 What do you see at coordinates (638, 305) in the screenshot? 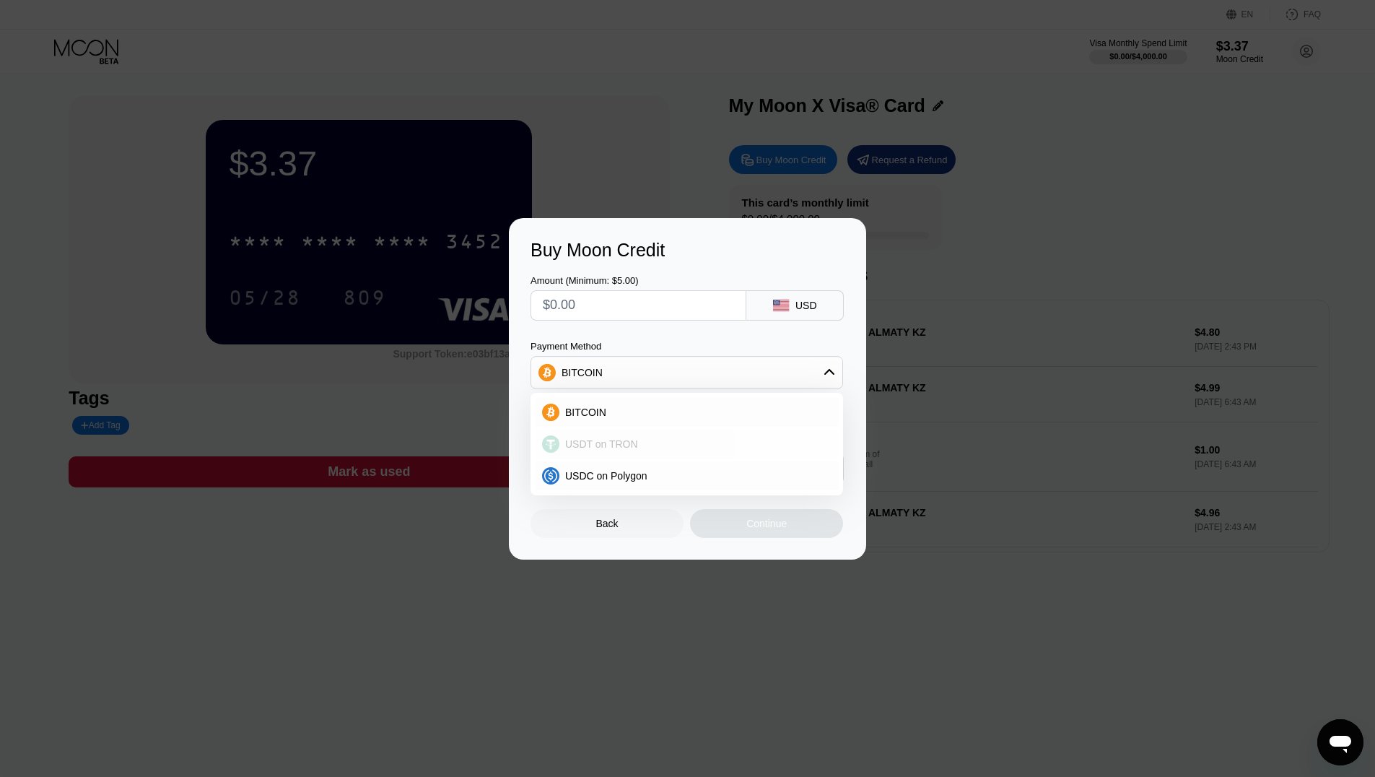
I see `input: $0.00` at bounding box center [638, 305].